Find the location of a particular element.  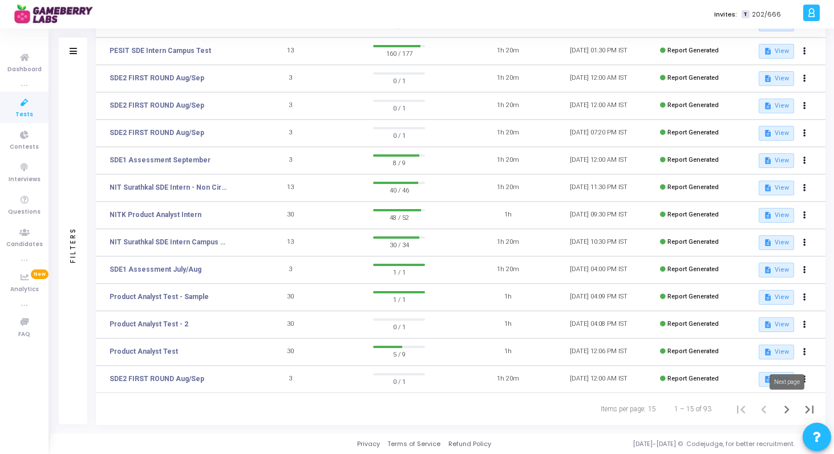

span: T is located at coordinates (745, 14).